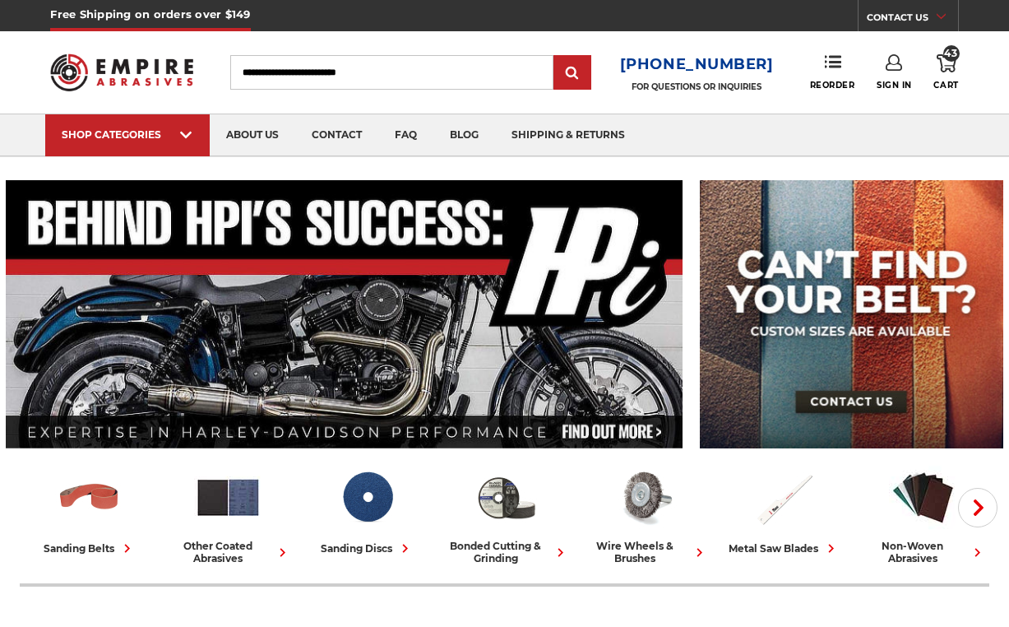  Describe the element at coordinates (697, 86) in the screenshot. I see `p: FOR QUESTIONS OR INQUIRIES` at that location.